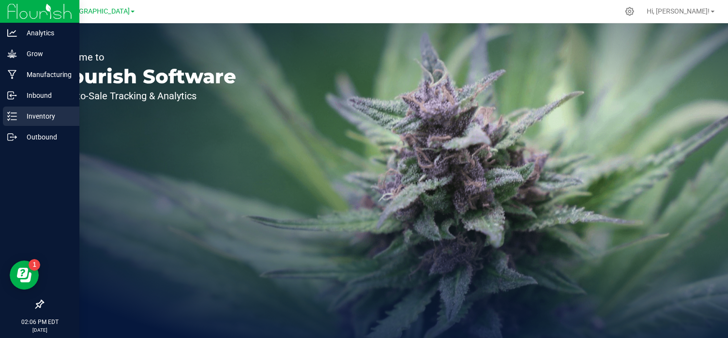  What do you see at coordinates (144, 77) in the screenshot?
I see `p: Flourish Software` at bounding box center [144, 77].